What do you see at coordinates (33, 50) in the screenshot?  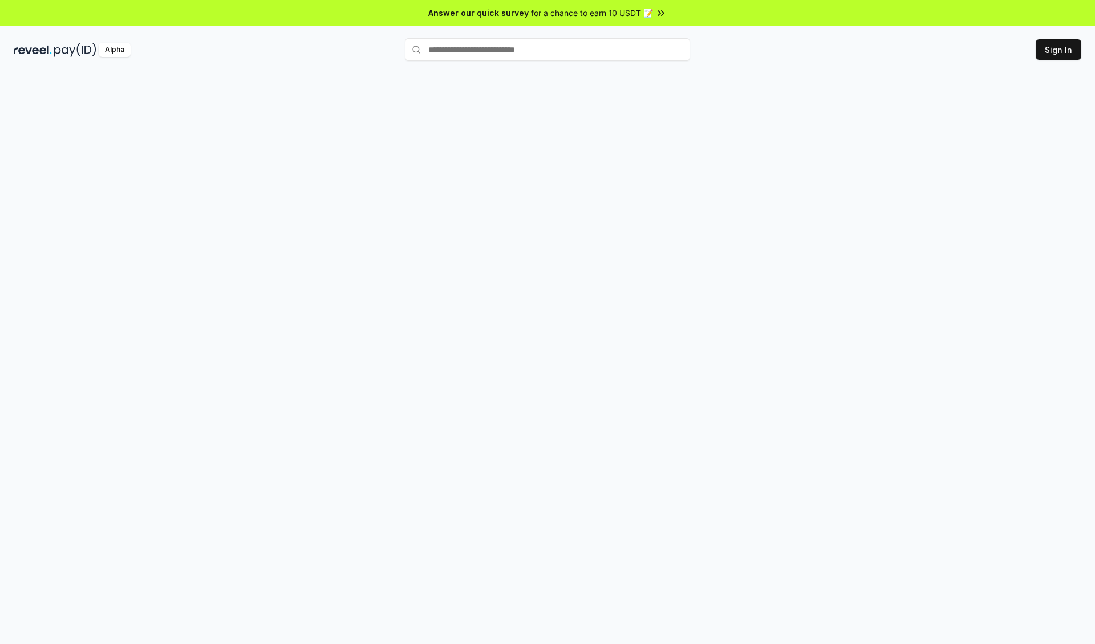 I see `img: reveel_dark` at bounding box center [33, 50].